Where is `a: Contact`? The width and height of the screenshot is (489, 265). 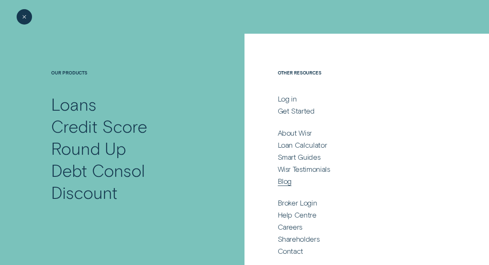 a: Contact is located at coordinates (358, 251).